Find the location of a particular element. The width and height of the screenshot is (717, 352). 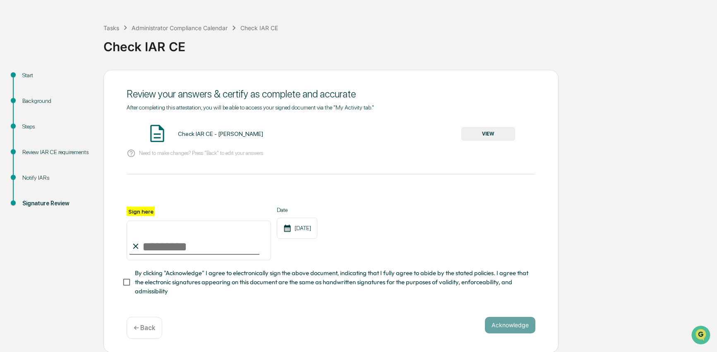

button: Start new chat is located at coordinates (146, 71).